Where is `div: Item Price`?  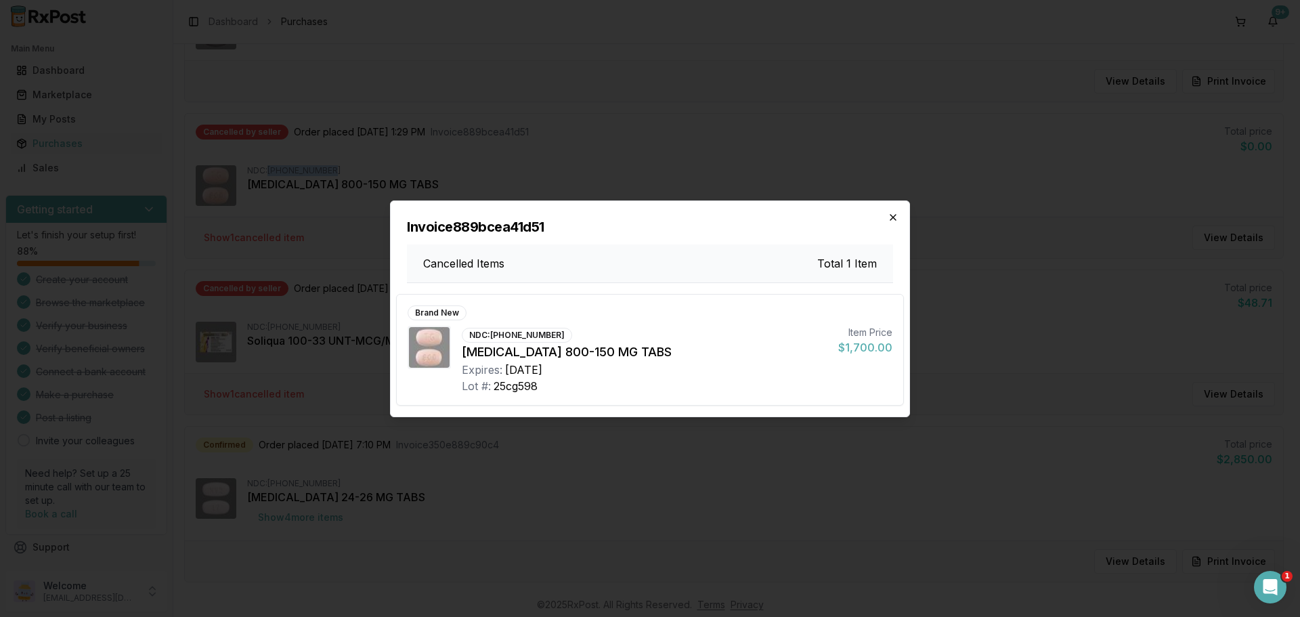
div: Item Price is located at coordinates (865, 332).